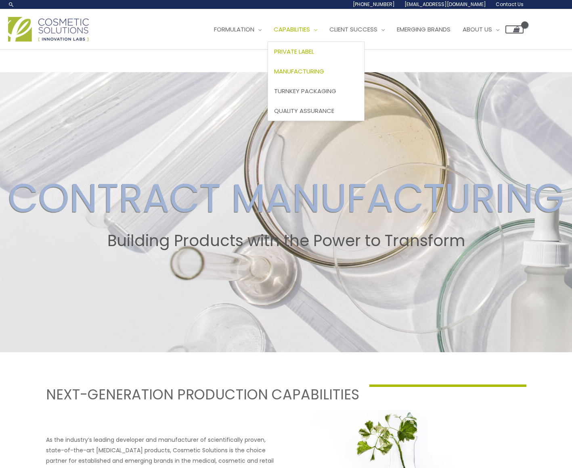 Image resolution: width=572 pixels, height=468 pixels. Describe the element at coordinates (316, 71) in the screenshot. I see `a: Manufacturing` at that location.